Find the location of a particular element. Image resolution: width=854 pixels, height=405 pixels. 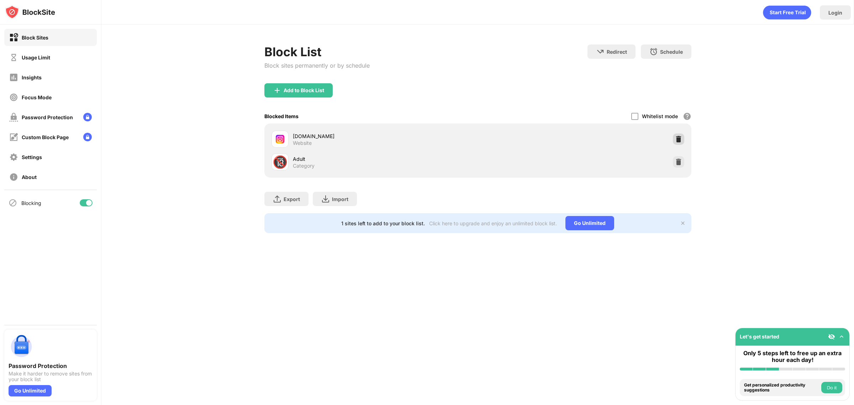

img: eye-not-visible.svg is located at coordinates (832, 337).